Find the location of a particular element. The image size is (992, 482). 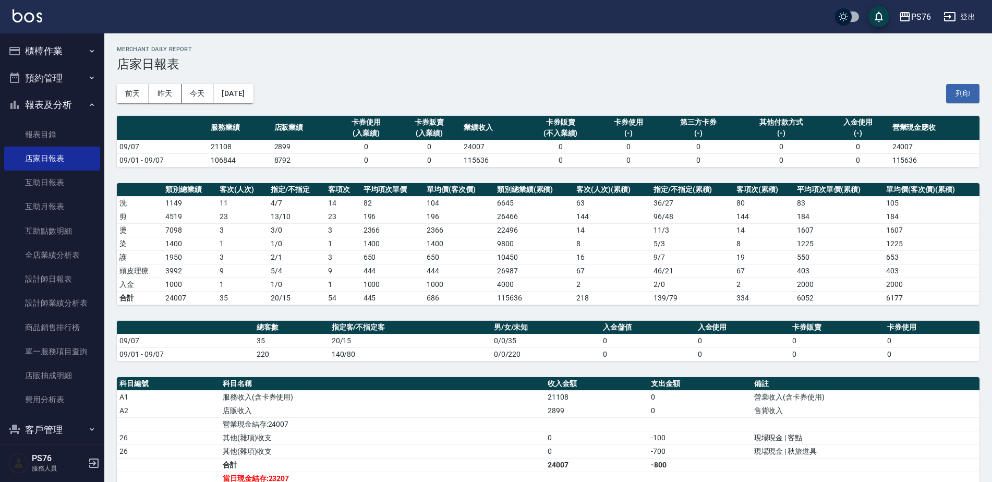

td: 6177 is located at coordinates (932, 298).